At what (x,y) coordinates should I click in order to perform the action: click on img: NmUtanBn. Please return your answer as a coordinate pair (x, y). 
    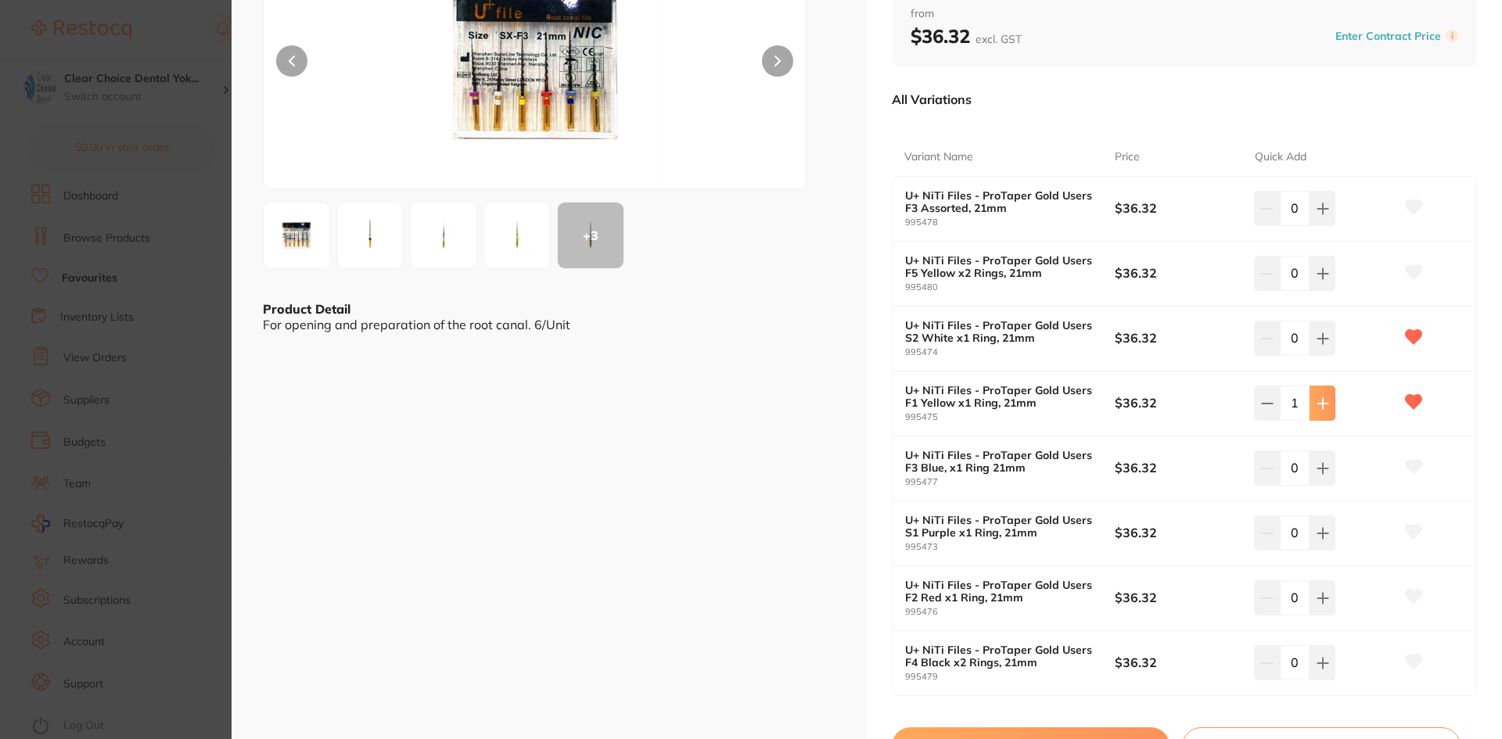
    Looking at the image, I should click on (296, 235).